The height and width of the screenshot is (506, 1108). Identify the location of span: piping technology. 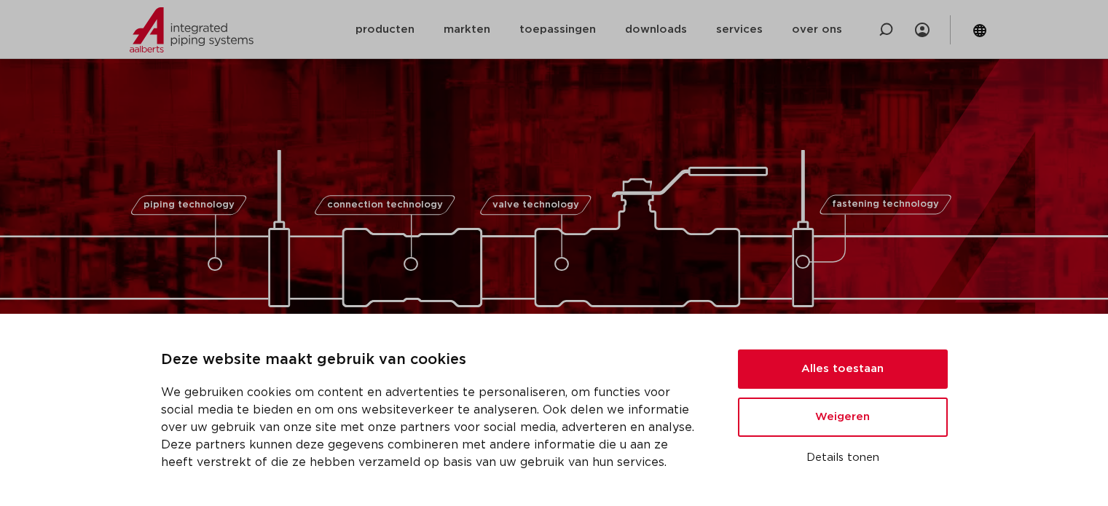
(189, 205).